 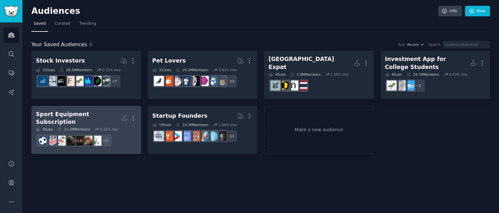 What do you see at coordinates (43, 81) in the screenshot?
I see `img: dividends` at bounding box center [43, 81].